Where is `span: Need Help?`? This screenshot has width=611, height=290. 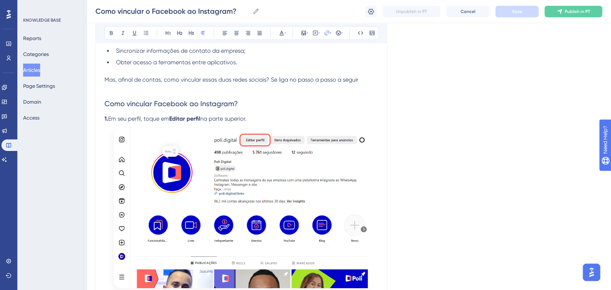 span: Need Help? is located at coordinates (31, 6).